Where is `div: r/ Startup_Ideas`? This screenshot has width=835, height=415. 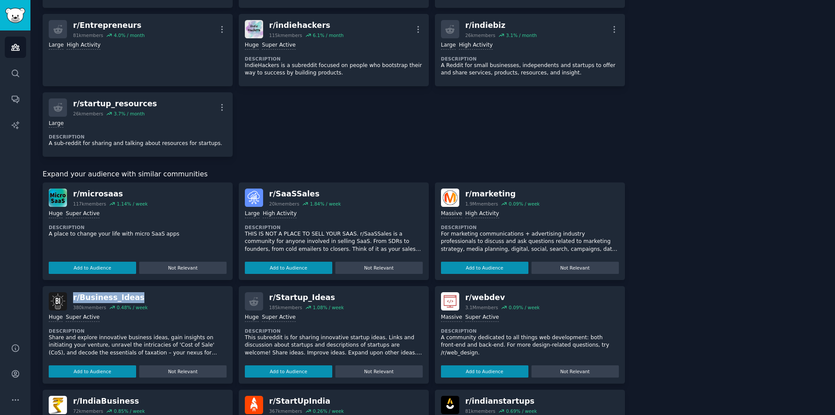 div: r/ Startup_Ideas is located at coordinates (307, 297).